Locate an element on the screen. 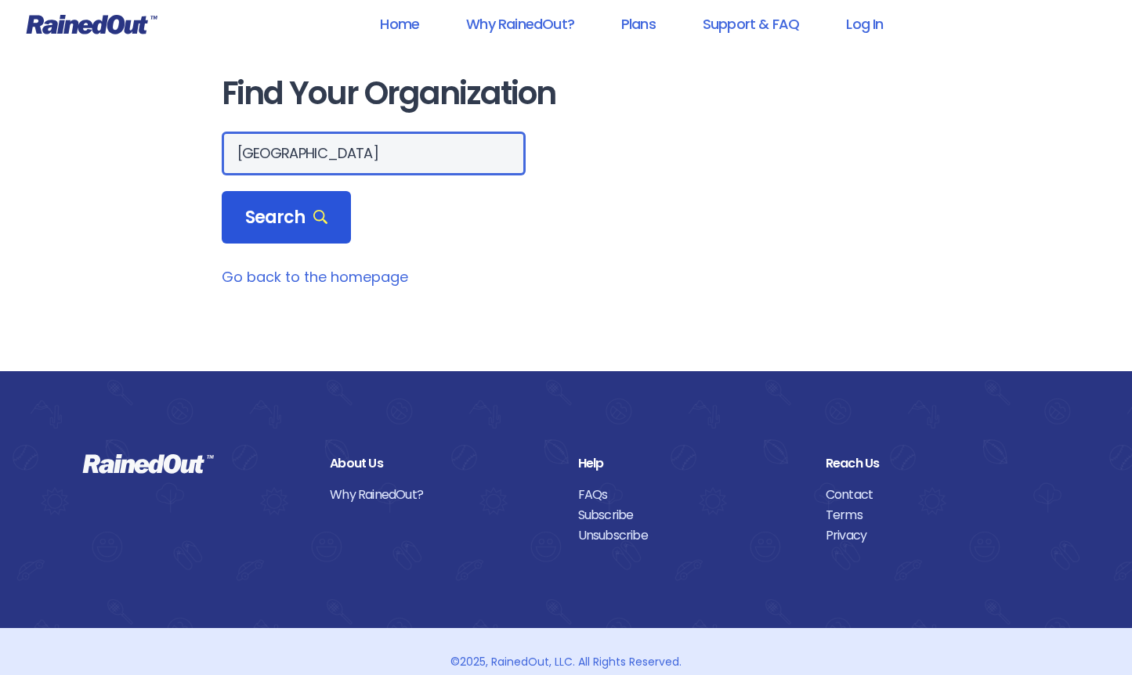 The image size is (1132, 675). a: Plans is located at coordinates (638, 23).